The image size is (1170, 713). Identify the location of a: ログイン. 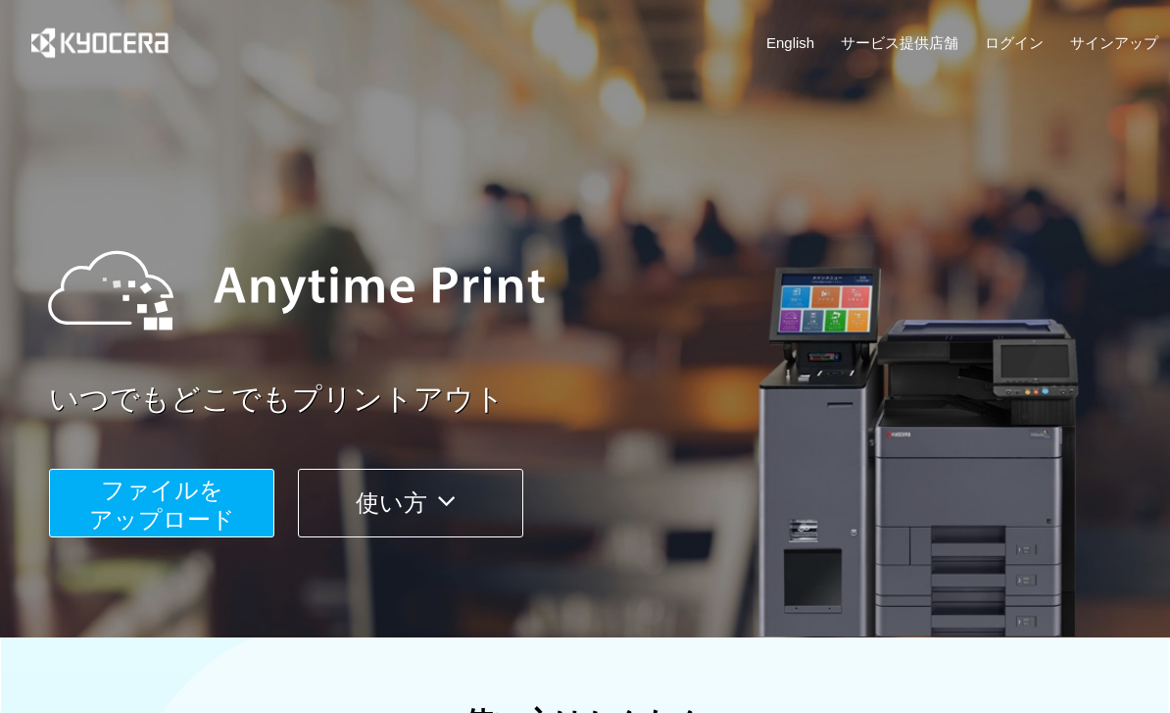
(1015, 42).